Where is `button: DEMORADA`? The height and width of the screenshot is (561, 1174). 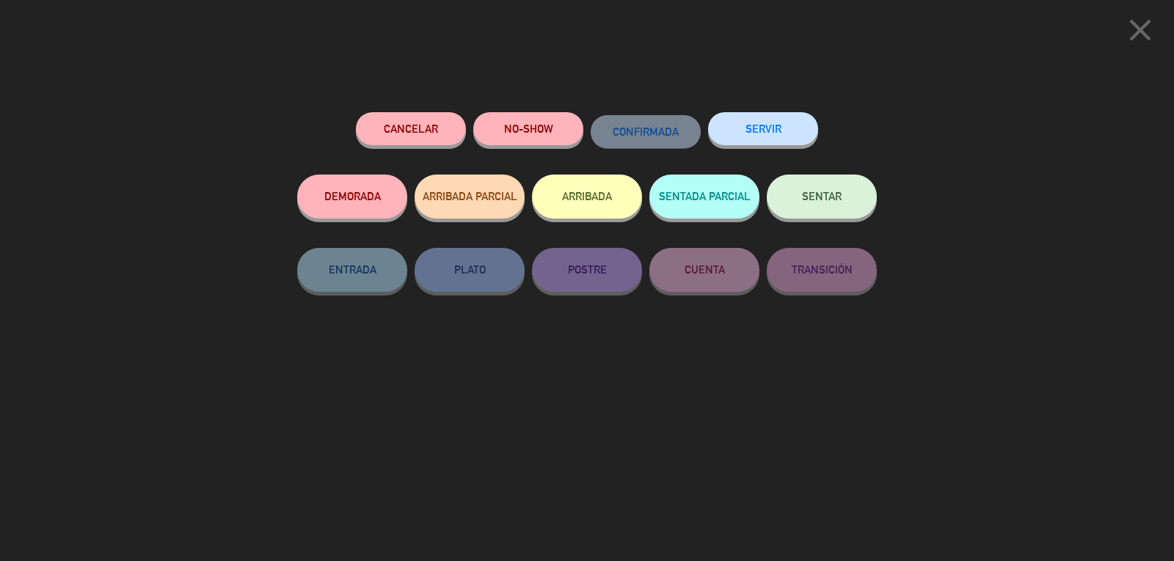
button: DEMORADA is located at coordinates (352, 197).